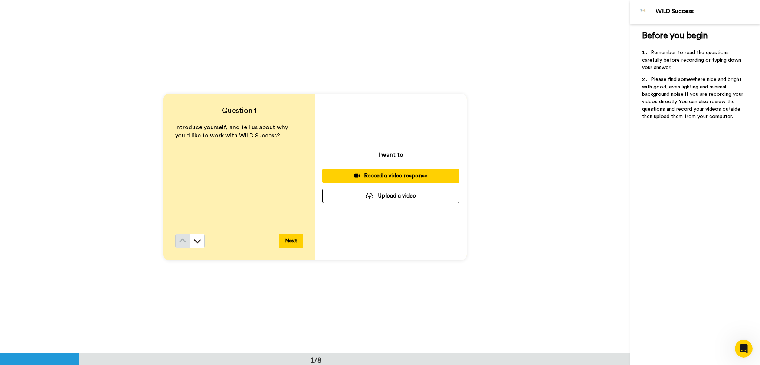 The width and height of the screenshot is (760, 365). Describe the element at coordinates (391, 155) in the screenshot. I see `p: I want to` at that location.